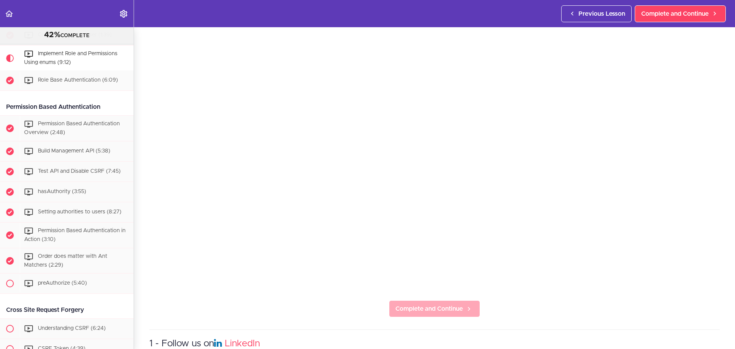  What do you see at coordinates (71, 58) in the screenshot?
I see `span: Implement Role and Permissions Using enums (9:12)` at bounding box center [71, 58].